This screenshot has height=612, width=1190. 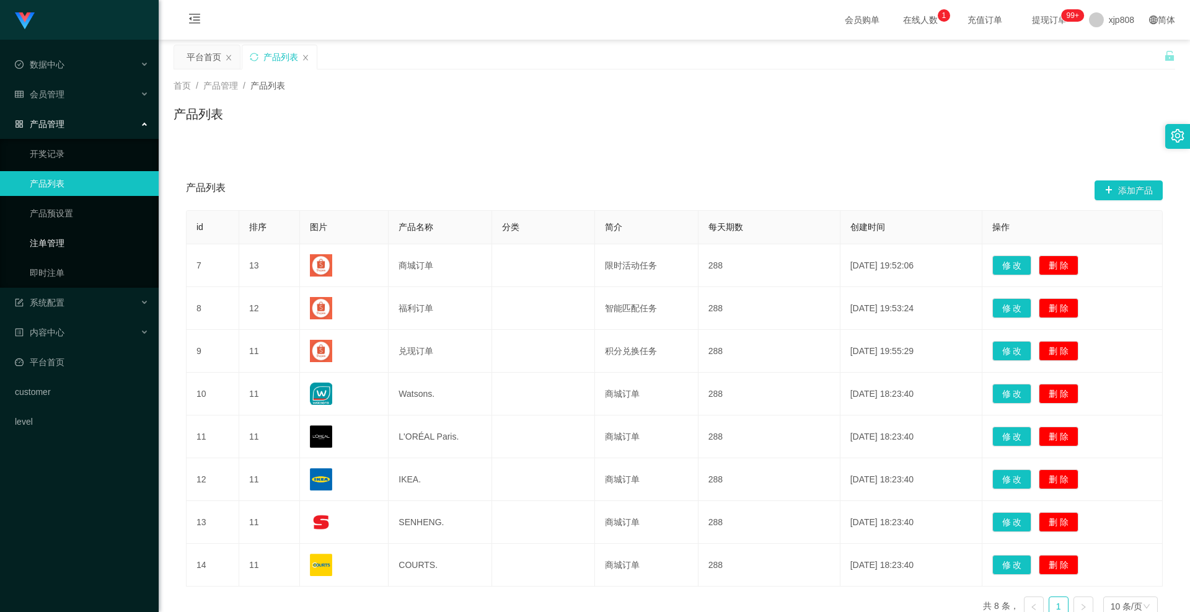 I want to click on a: 即时注单, so click(x=89, y=273).